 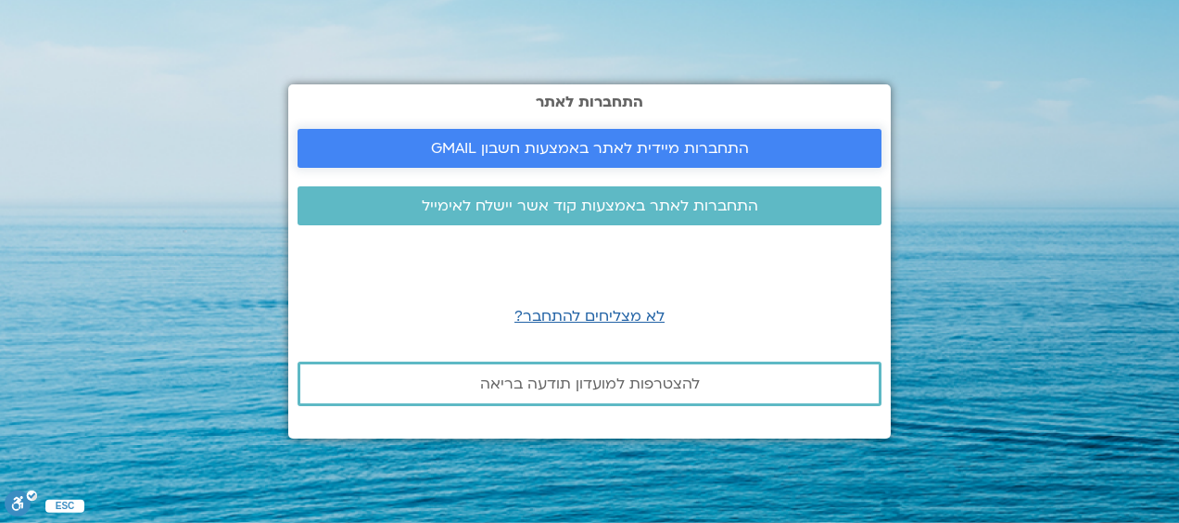 What do you see at coordinates (589, 206) in the screenshot?
I see `a: התחברות לאתר באמצעות קוד אשר יישלח לאימייל` at bounding box center [589, 206].